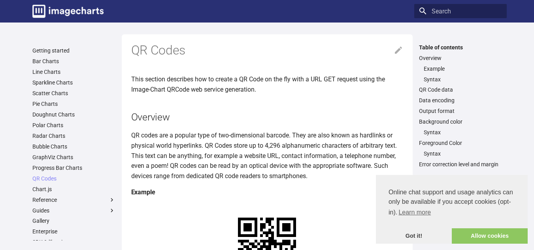 This screenshot has width=534, height=250. I want to click on h1: QR Codes, so click(267, 51).